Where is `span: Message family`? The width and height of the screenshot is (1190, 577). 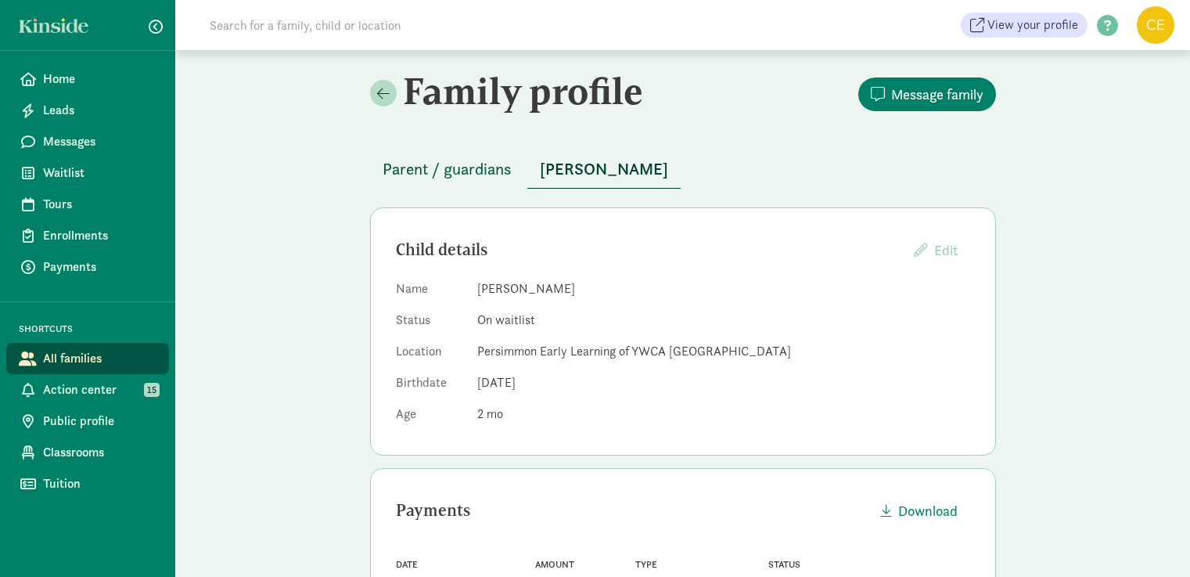 span: Message family is located at coordinates (937, 94).